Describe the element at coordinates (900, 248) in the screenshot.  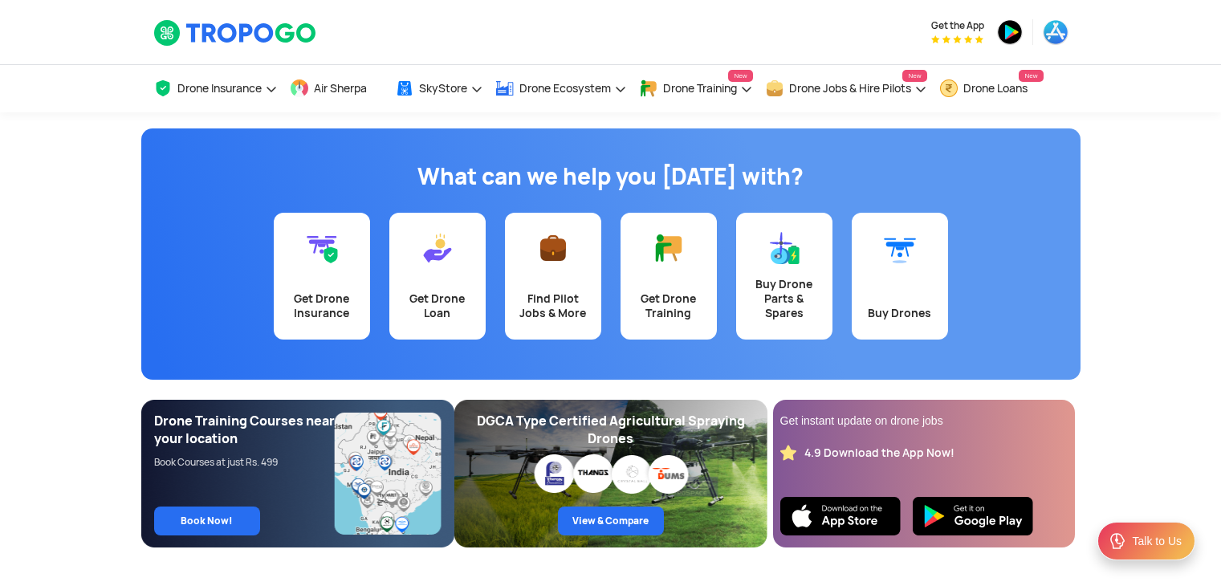
I see `img: Buy Drones` at that location.